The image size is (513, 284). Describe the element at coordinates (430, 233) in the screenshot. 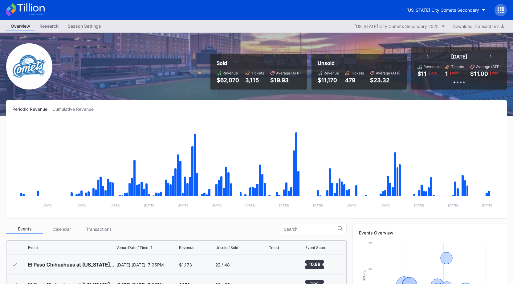

I see `div: Events Overview` at that location.